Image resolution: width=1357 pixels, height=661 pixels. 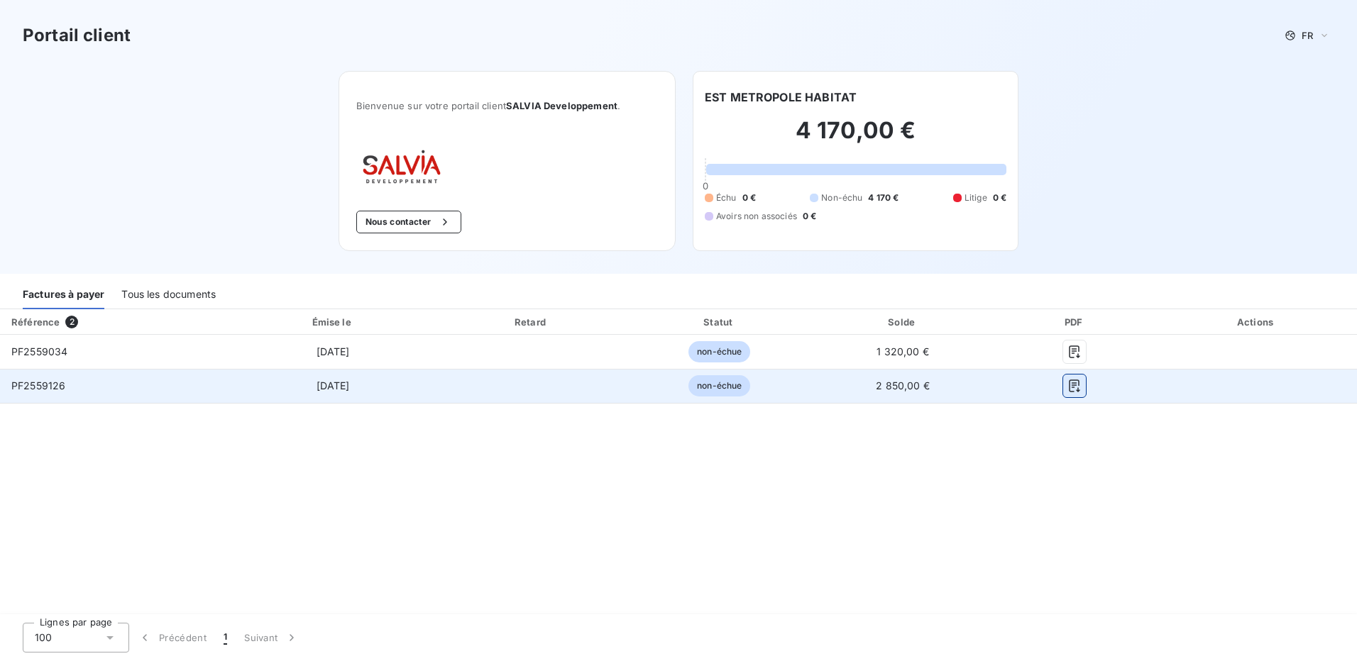 I want to click on span: 2 850,00 €, so click(x=903, y=385).